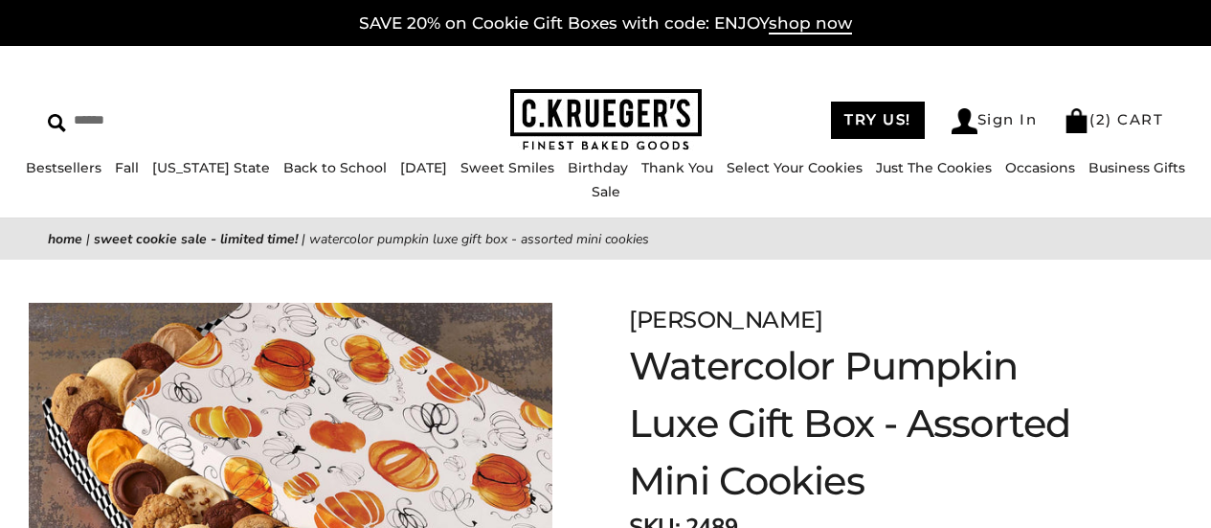  Describe the element at coordinates (1114, 119) in the screenshot. I see `a: (2) CART` at that location.